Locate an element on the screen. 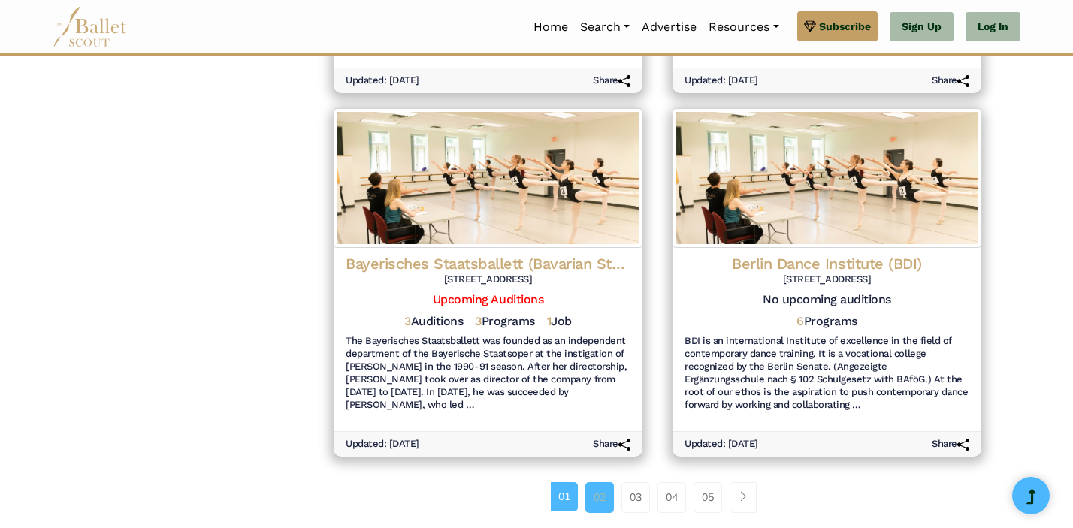  a: 02 is located at coordinates (600, 498).